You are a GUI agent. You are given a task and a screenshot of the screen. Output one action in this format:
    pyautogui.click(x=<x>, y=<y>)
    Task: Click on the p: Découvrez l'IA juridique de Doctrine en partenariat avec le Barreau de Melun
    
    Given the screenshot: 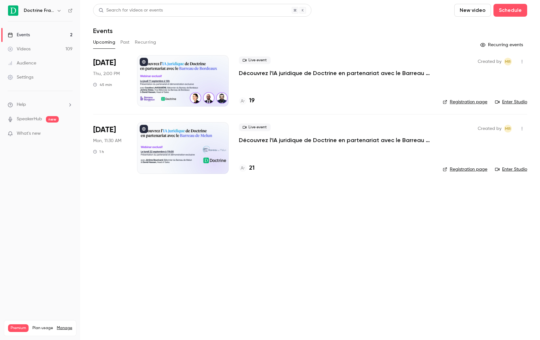 What is the action you would take?
    pyautogui.click(x=335, y=140)
    